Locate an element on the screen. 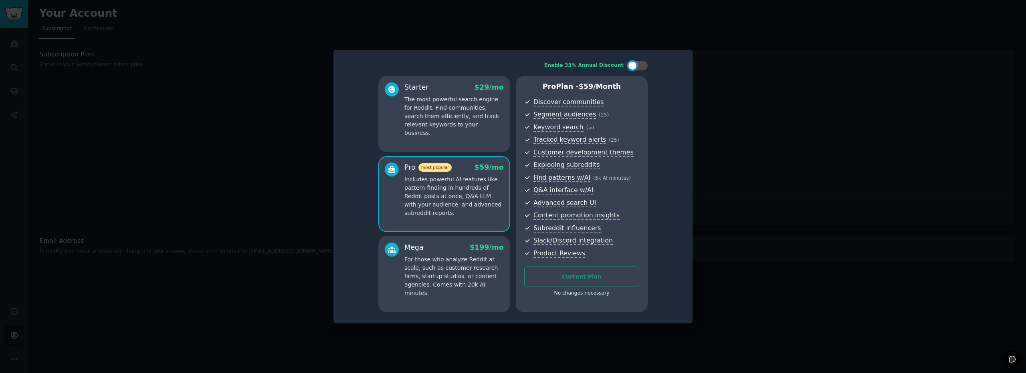 The width and height of the screenshot is (1026, 373). span: Find patterns w/AI is located at coordinates (562, 178).